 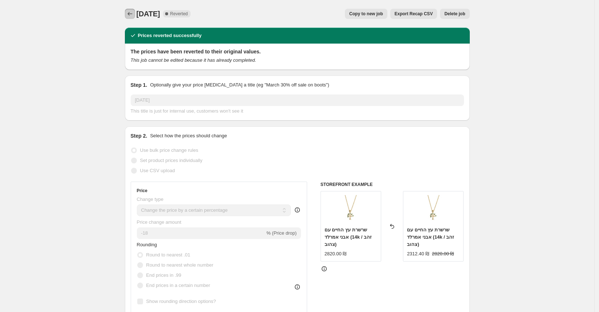 What do you see at coordinates (193, 60) in the screenshot?
I see `i: This job cannot be edited because it has already completed.` at bounding box center [193, 60].